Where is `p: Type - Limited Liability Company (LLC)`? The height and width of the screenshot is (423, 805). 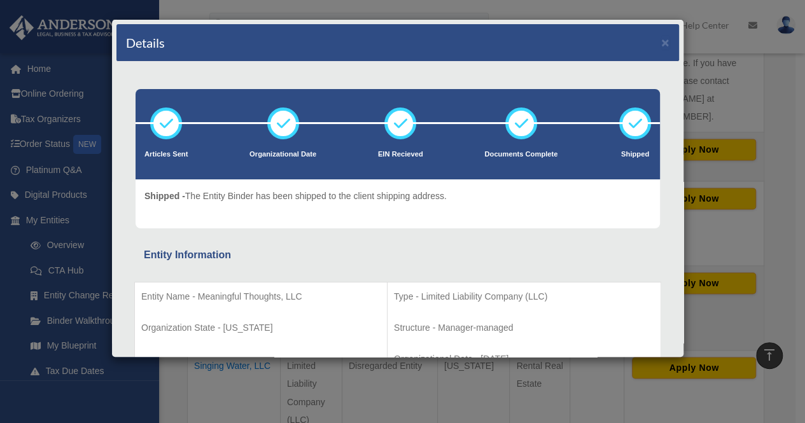 p: Type - Limited Liability Company (LLC) is located at coordinates (524, 297).